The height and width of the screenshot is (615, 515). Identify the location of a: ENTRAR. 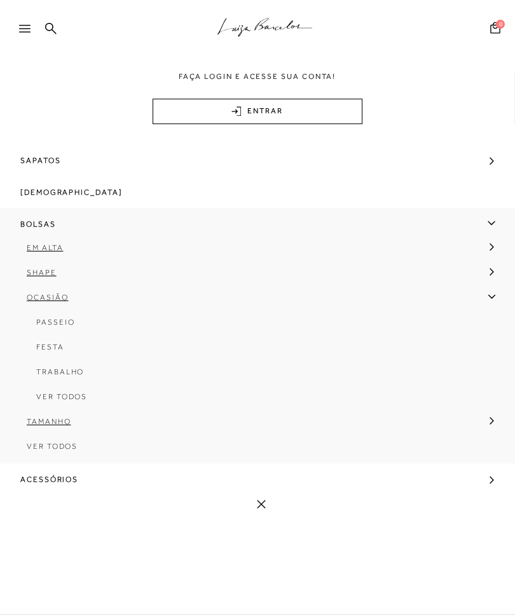
(258, 111).